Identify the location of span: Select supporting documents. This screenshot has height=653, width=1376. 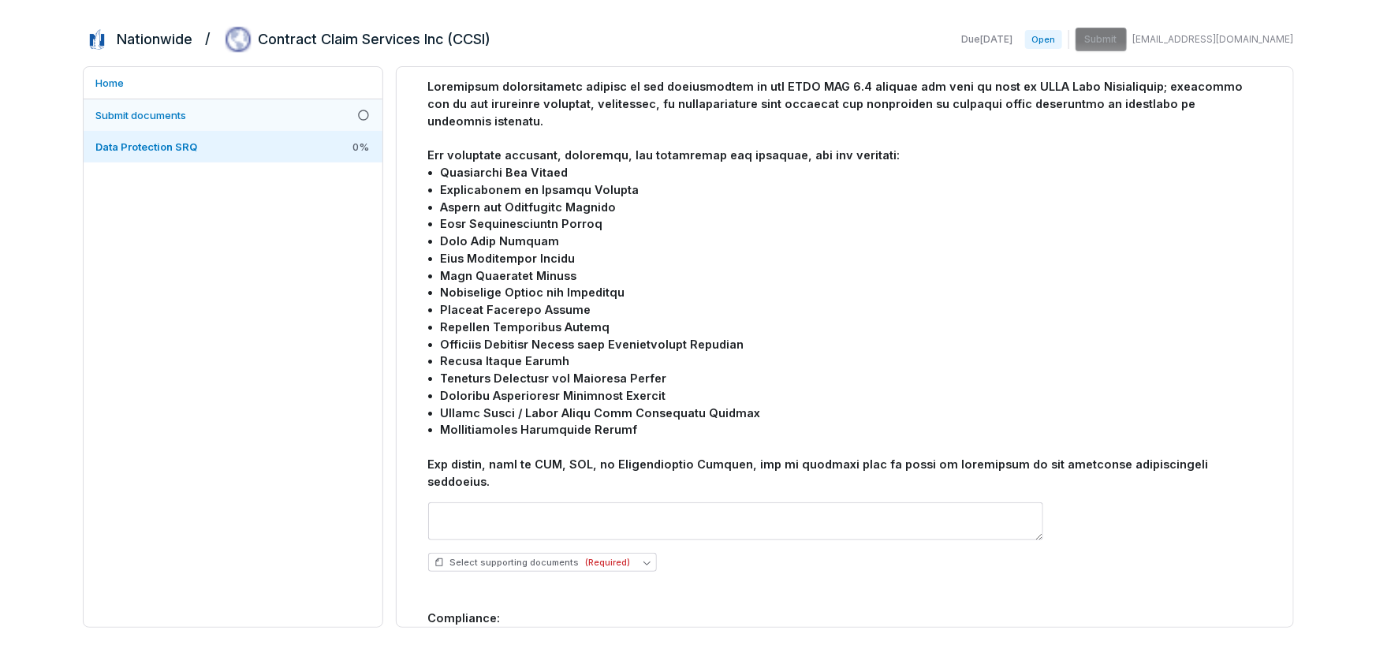
(532, 562).